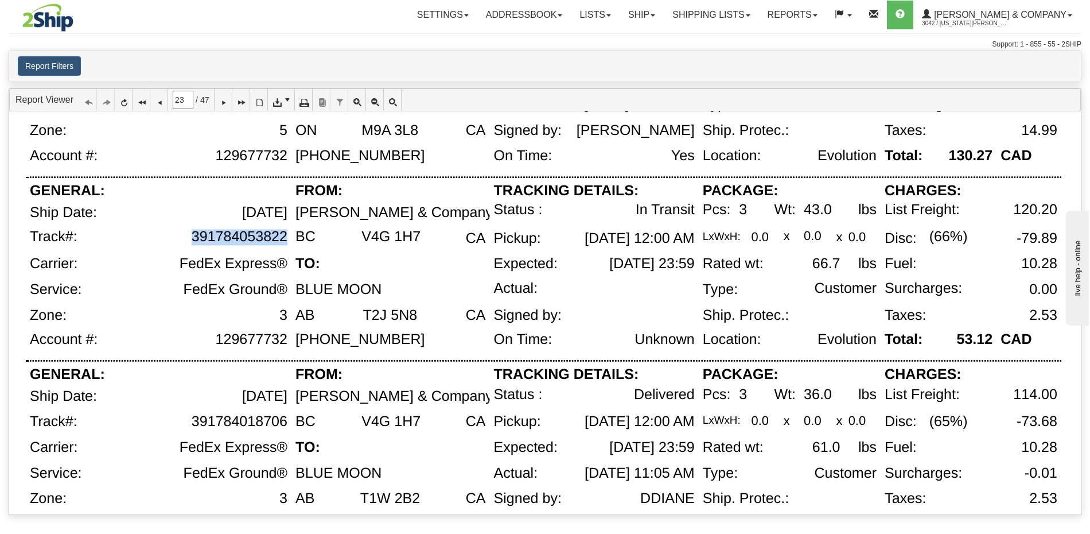 This screenshot has height=534, width=1090. Describe the element at coordinates (64, 340) in the screenshot. I see `div: Account #:` at that location.